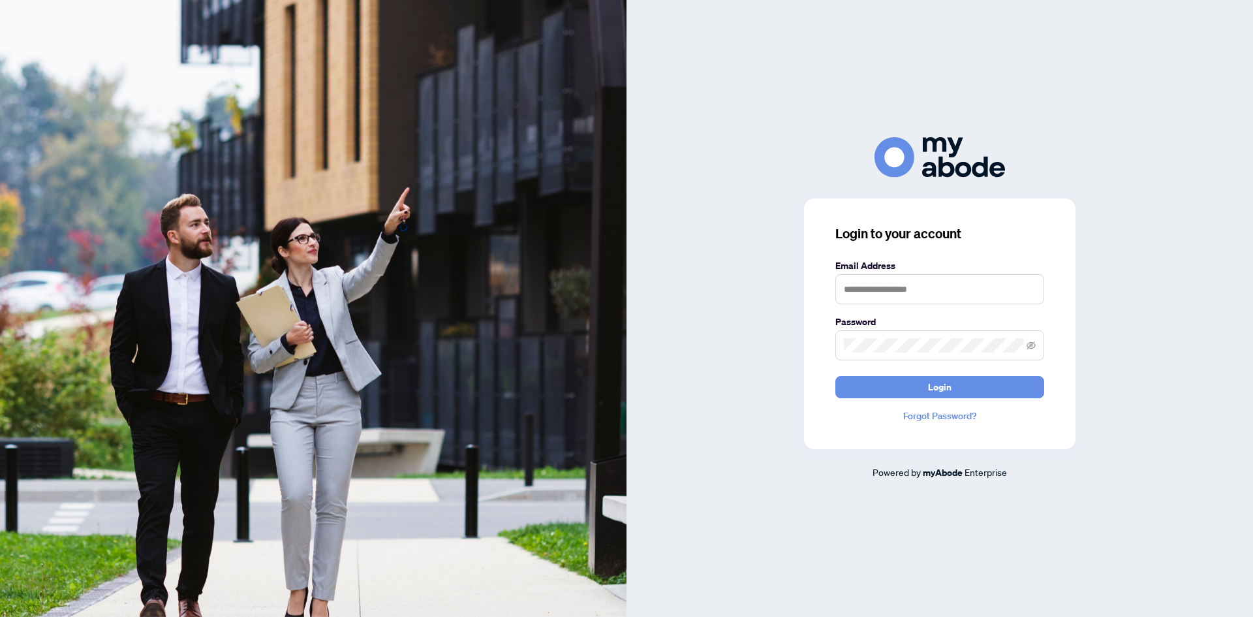 This screenshot has height=617, width=1253. What do you see at coordinates (940, 387) in the screenshot?
I see `span: Login` at bounding box center [940, 387].